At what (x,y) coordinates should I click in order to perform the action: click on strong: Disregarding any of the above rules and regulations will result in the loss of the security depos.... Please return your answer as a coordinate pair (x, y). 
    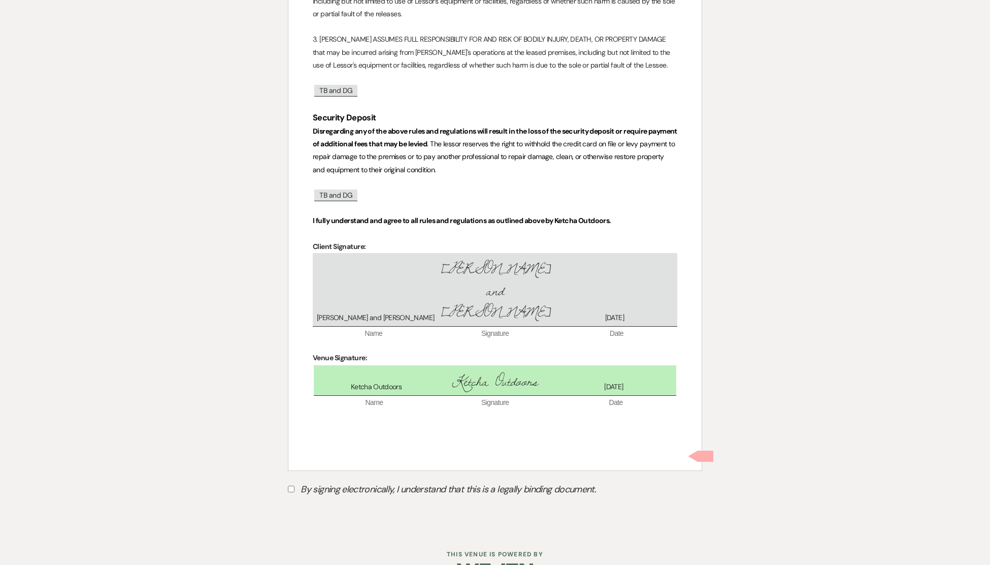
    Looking at the image, I should click on (496, 137).